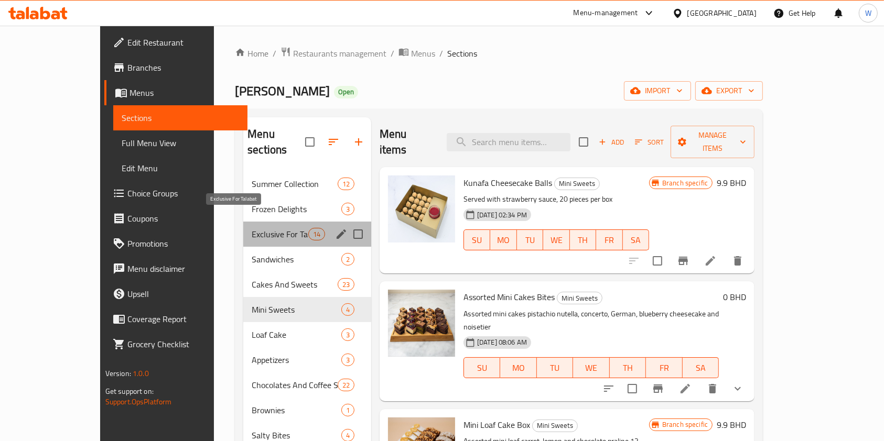 This screenshot has width=884, height=441. I want to click on span: Assorted Mini Cakes Bites, so click(509, 297).